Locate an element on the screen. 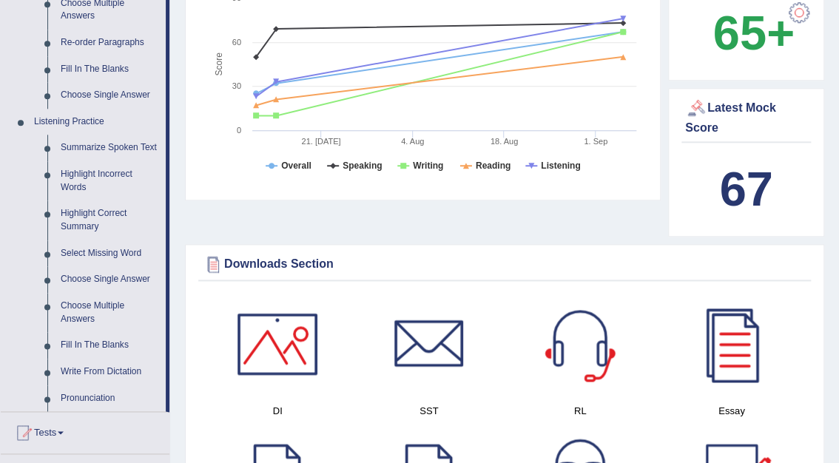  h4: Essay is located at coordinates (732, 411).